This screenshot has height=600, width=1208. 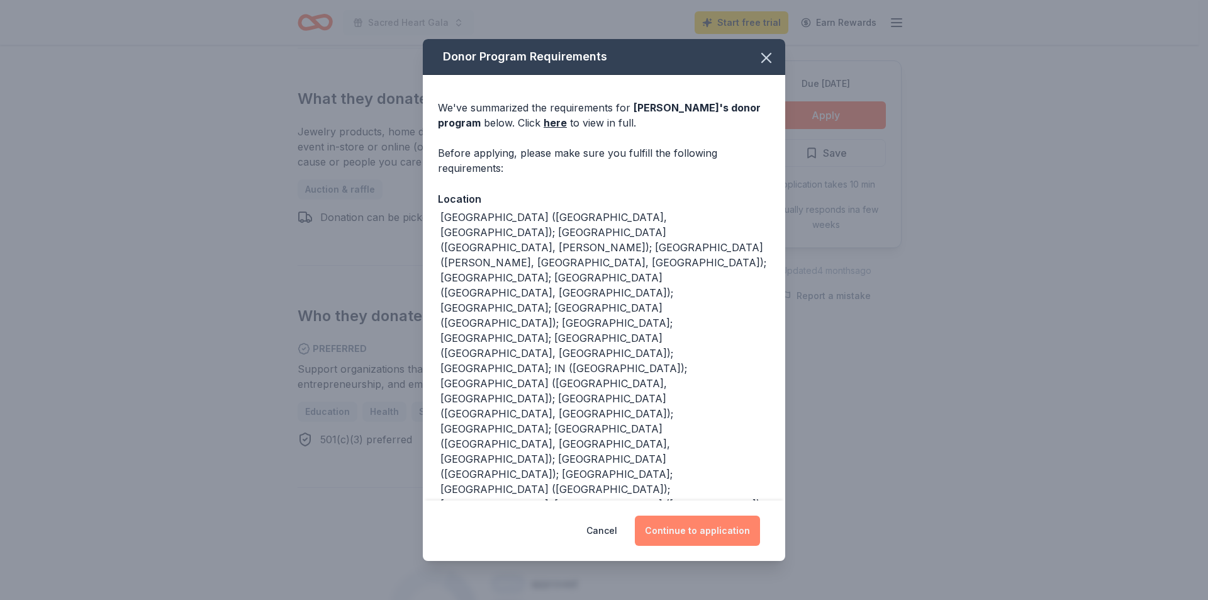 What do you see at coordinates (604, 115) in the screenshot?
I see `div: We've summarized the requirements for below. Click to view in full.` at bounding box center [604, 115].